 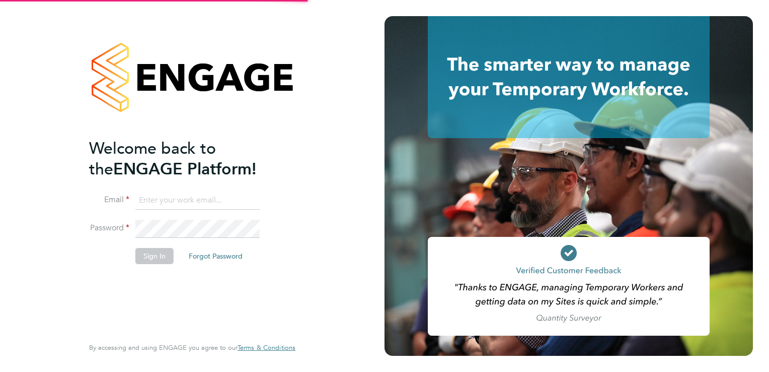 What do you see at coordinates (109, 228) in the screenshot?
I see `label: Password` at bounding box center [109, 228].